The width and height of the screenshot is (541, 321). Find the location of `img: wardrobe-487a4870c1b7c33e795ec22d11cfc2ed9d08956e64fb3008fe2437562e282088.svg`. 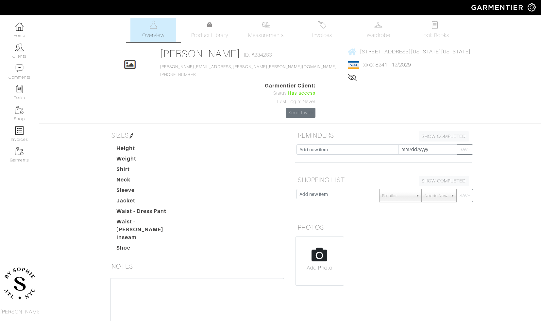

img: wardrobe-487a4870c1b7c33e795ec22d11cfc2ed9d08956e64fb3008fe2437562e282088.svg is located at coordinates (378, 25).